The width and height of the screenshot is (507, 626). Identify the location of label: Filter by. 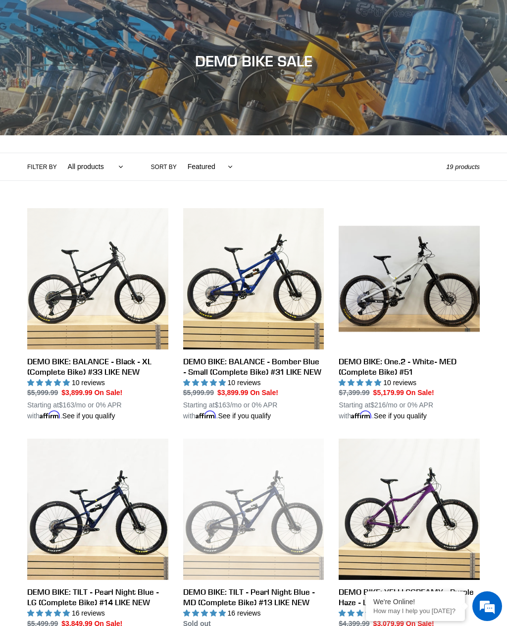
(42, 167).